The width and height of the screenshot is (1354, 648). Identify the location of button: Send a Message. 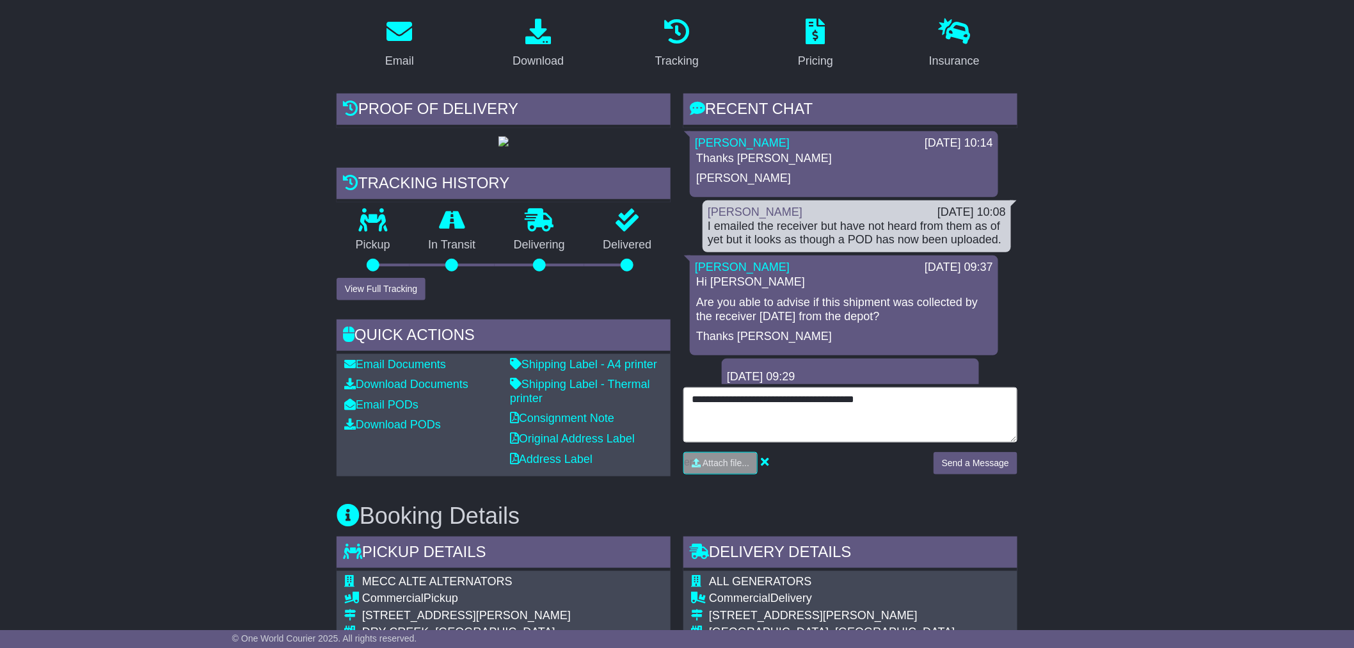
(975, 463).